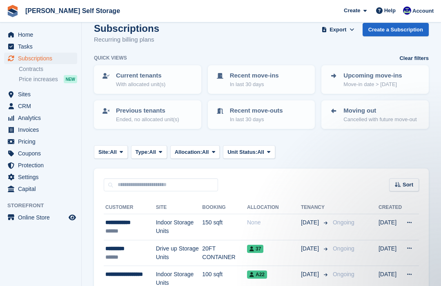 Image resolution: width=441 pixels, height=286 pixels. What do you see at coordinates (407, 11) in the screenshot?
I see `img: Justin Farthing` at bounding box center [407, 11].